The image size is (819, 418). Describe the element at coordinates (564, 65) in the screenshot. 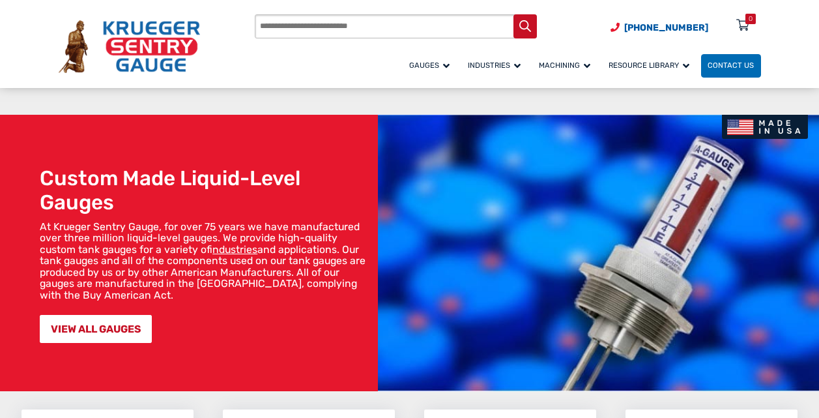

I see `span: Machining` at that location.